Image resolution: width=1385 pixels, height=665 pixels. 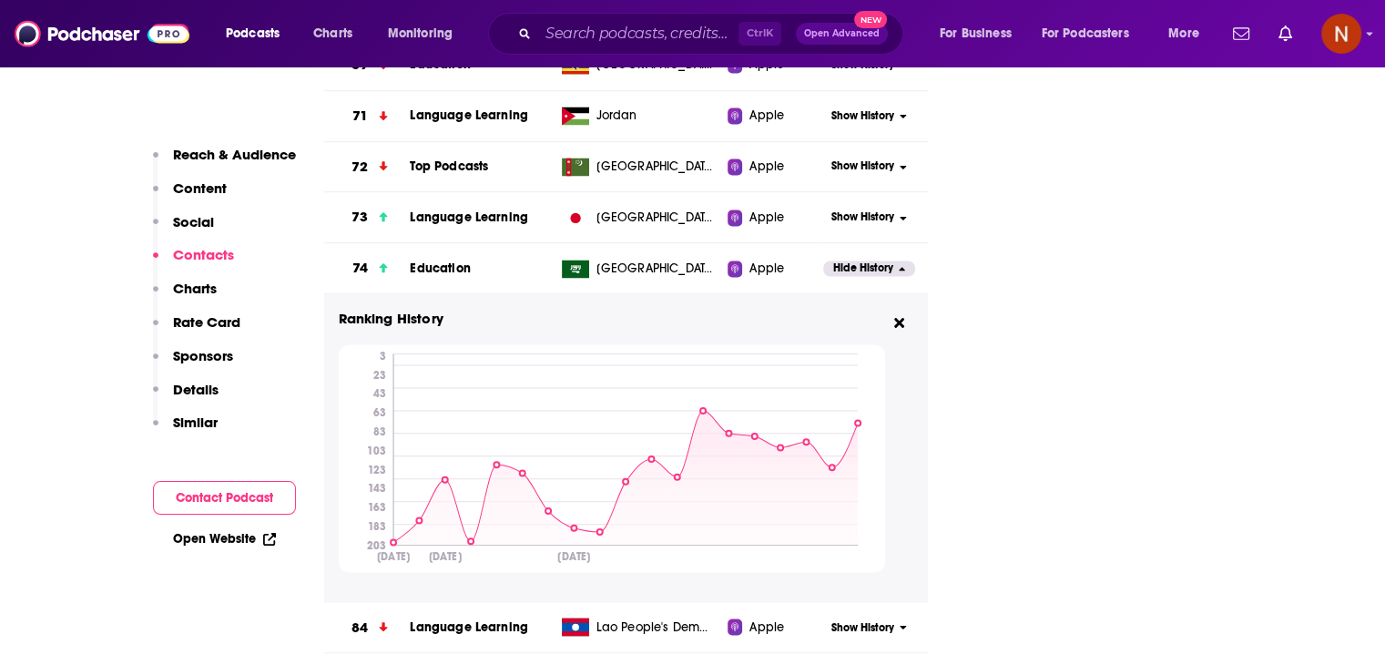 I want to click on a: 84, so click(x=367, y=626).